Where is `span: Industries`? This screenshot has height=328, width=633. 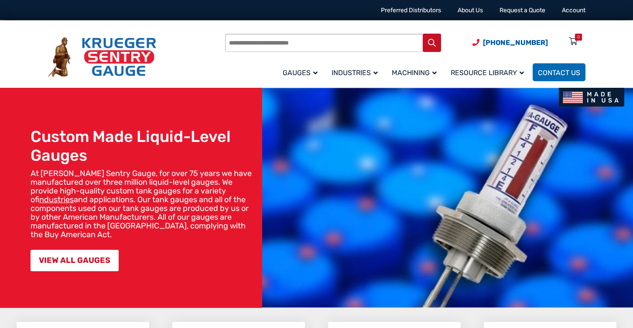
span: Industries is located at coordinates (355, 72).